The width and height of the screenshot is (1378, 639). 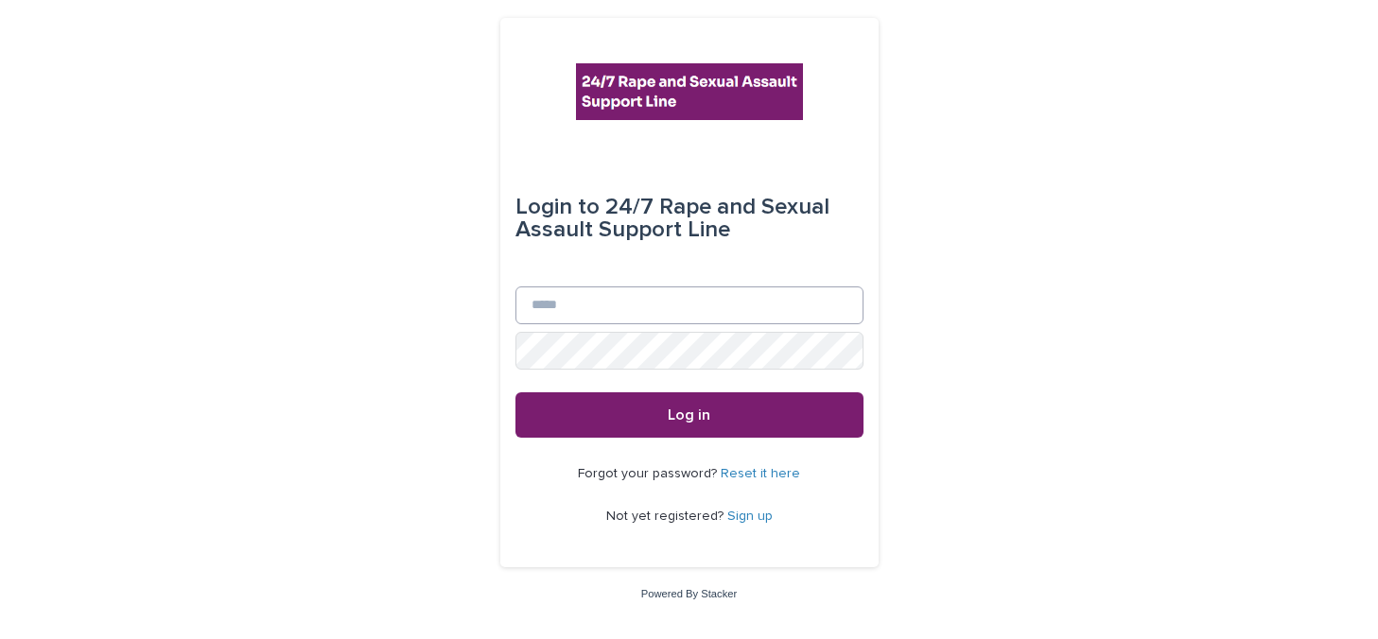 What do you see at coordinates (688, 594) in the screenshot?
I see `a: Powered By Stacker` at bounding box center [688, 594].